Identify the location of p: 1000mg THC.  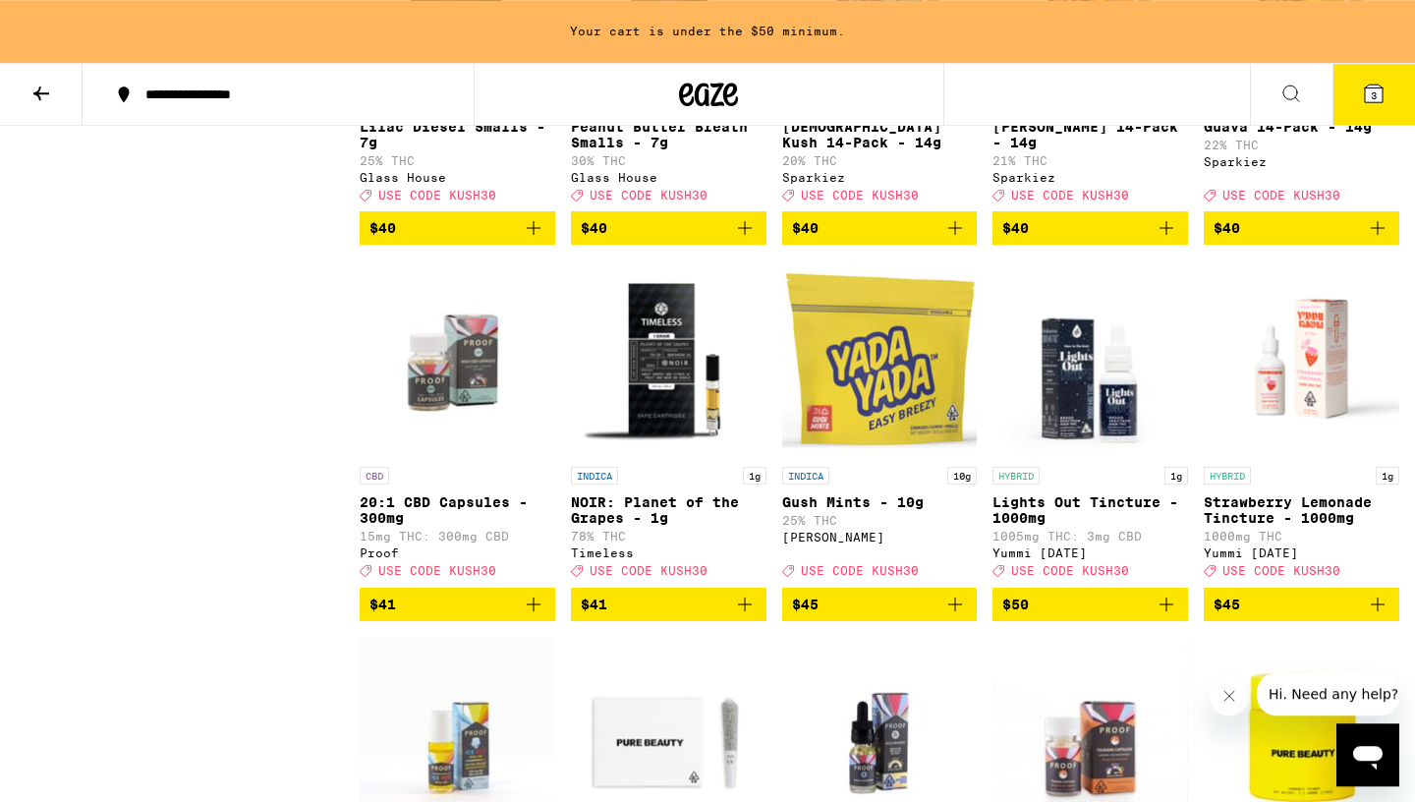
(1301, 535).